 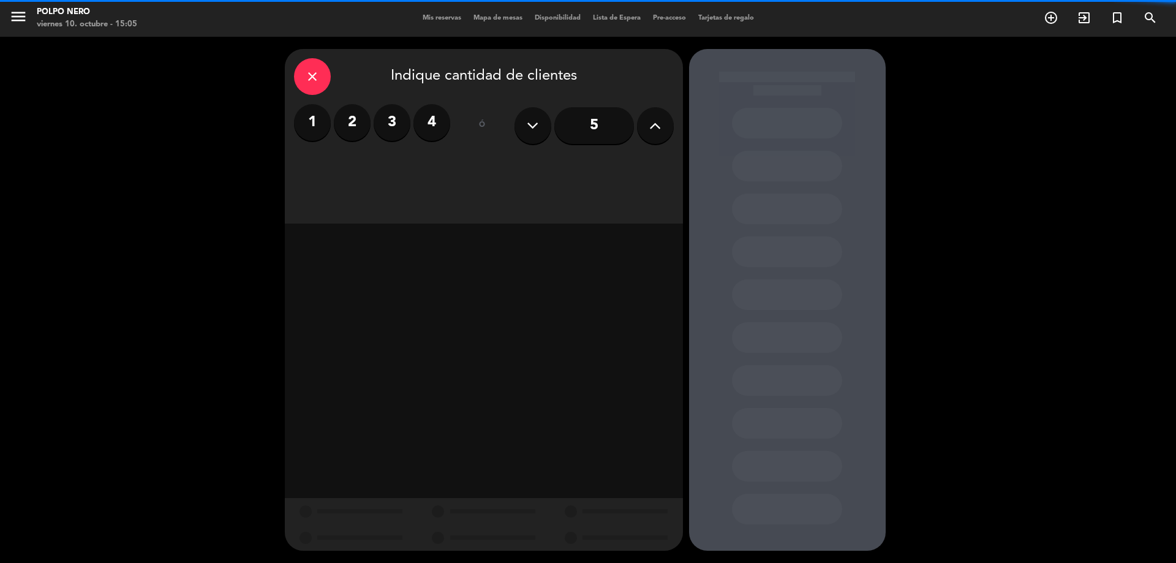 What do you see at coordinates (498, 18) in the screenshot?
I see `span: Mapa de mesas` at bounding box center [498, 18].